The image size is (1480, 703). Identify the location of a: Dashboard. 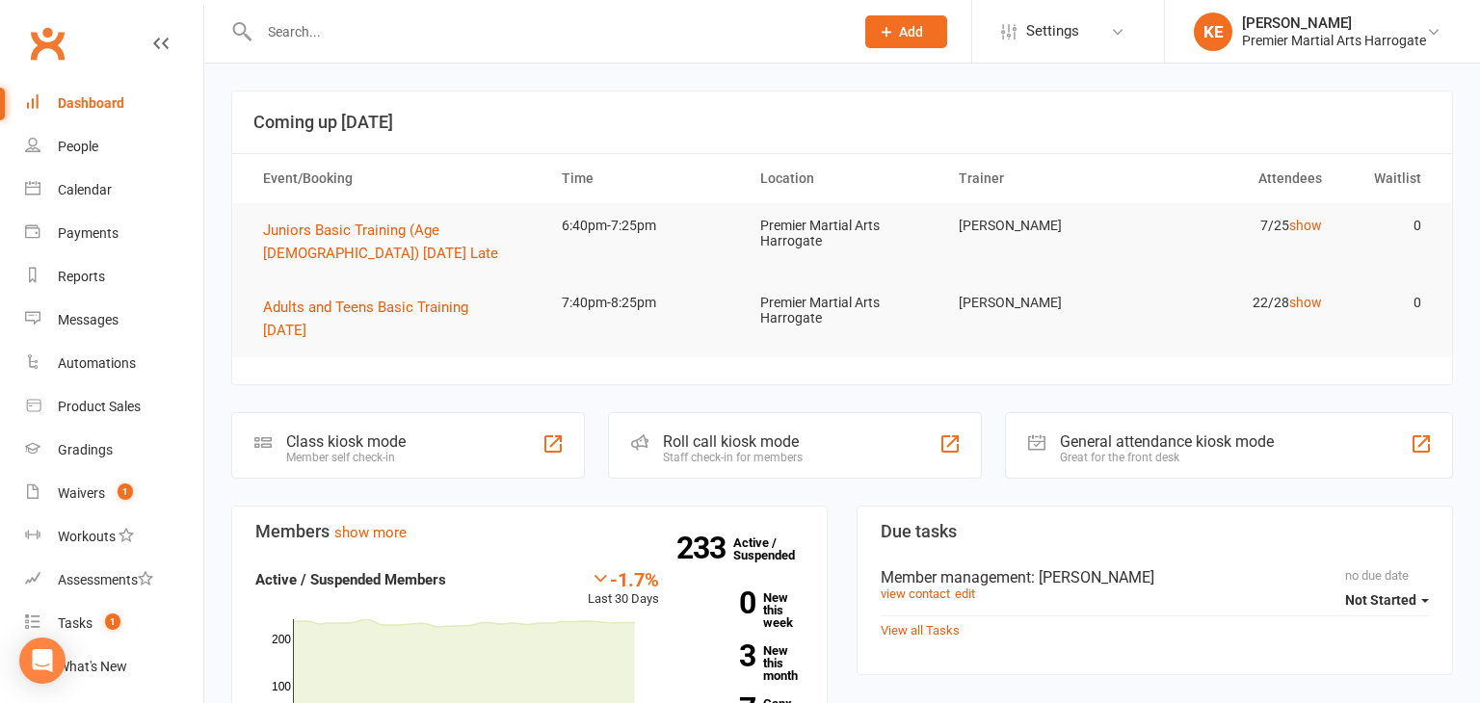
(114, 103).